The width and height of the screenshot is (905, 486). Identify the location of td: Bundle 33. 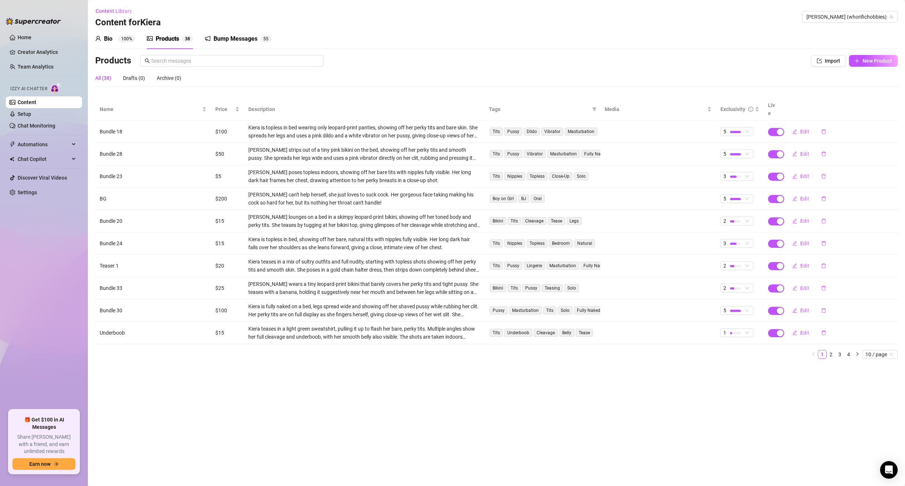
(153, 288).